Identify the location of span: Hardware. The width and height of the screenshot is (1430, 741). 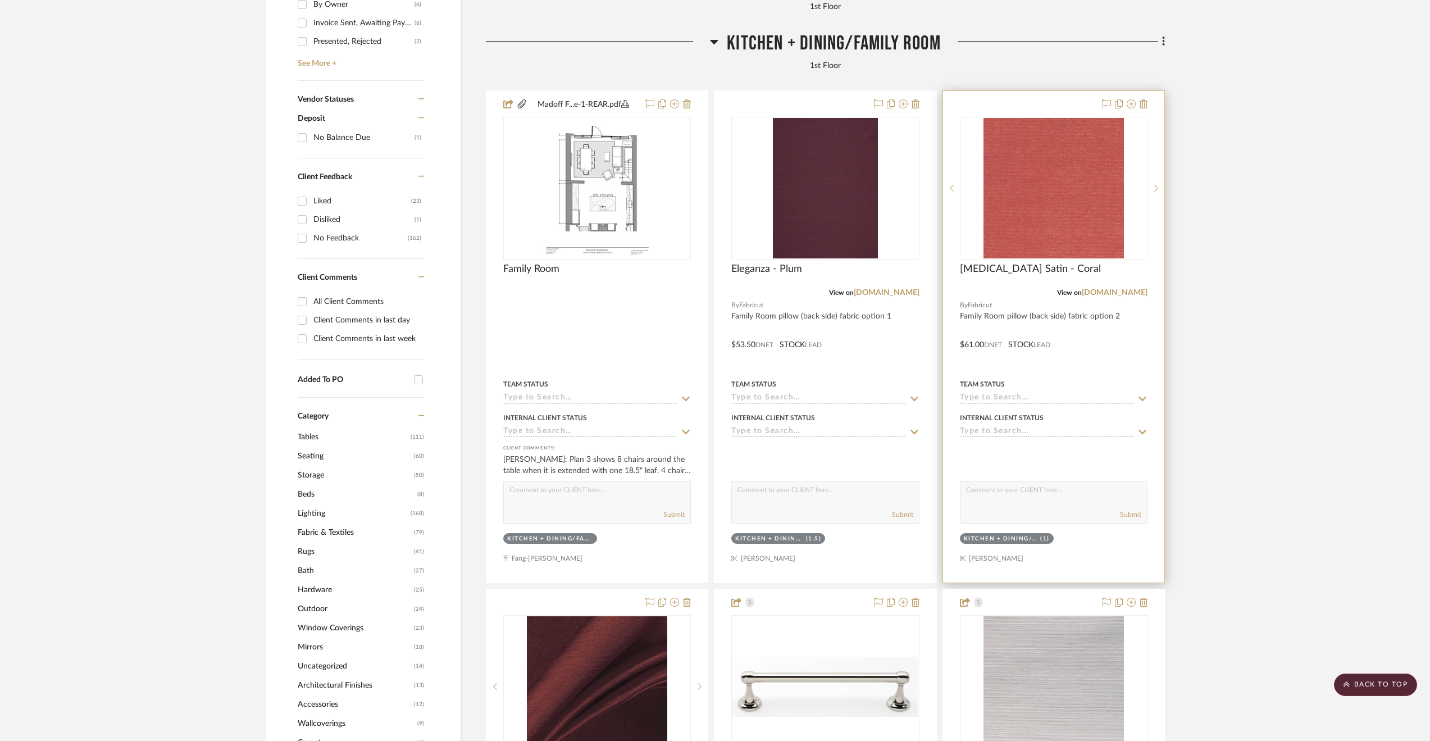
(354, 590).